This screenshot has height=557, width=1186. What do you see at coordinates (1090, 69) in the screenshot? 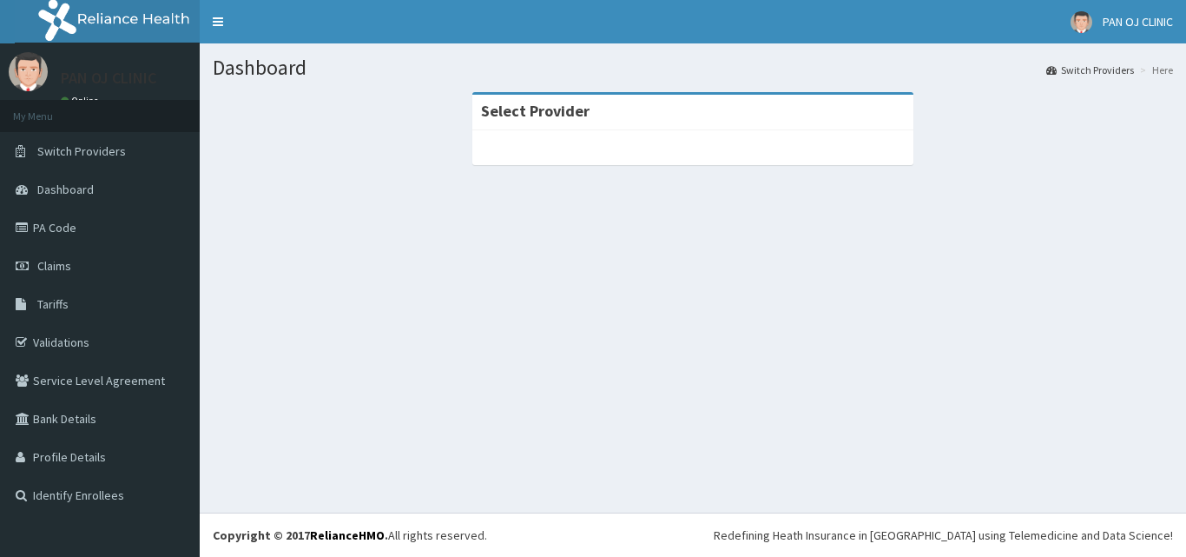
I see `a: Switch Providers` at bounding box center [1090, 69].